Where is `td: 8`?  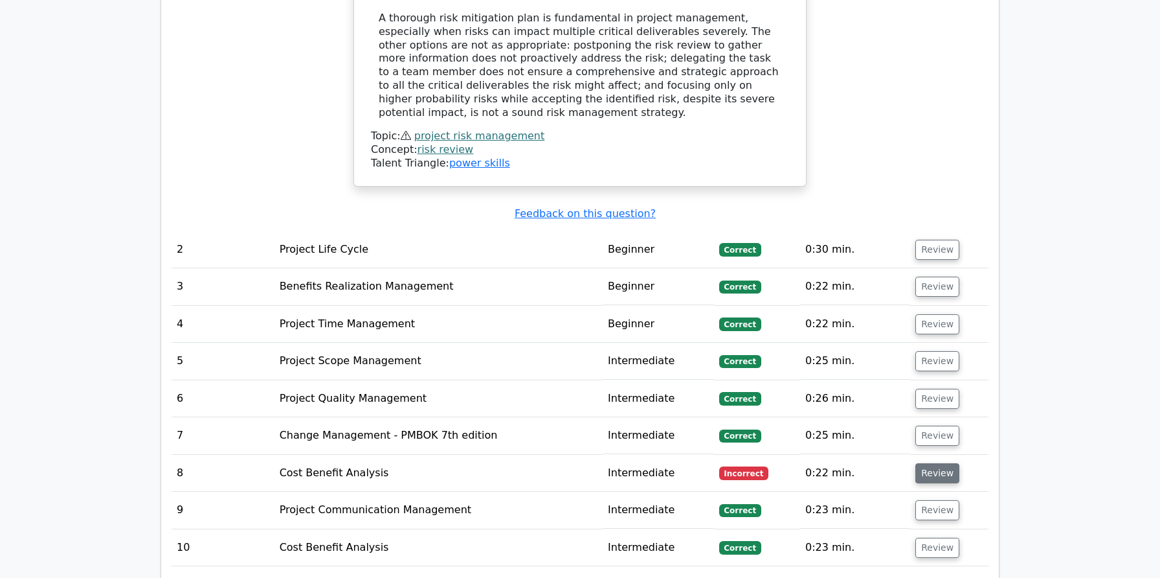
td: 8 is located at coordinates (223, 473).